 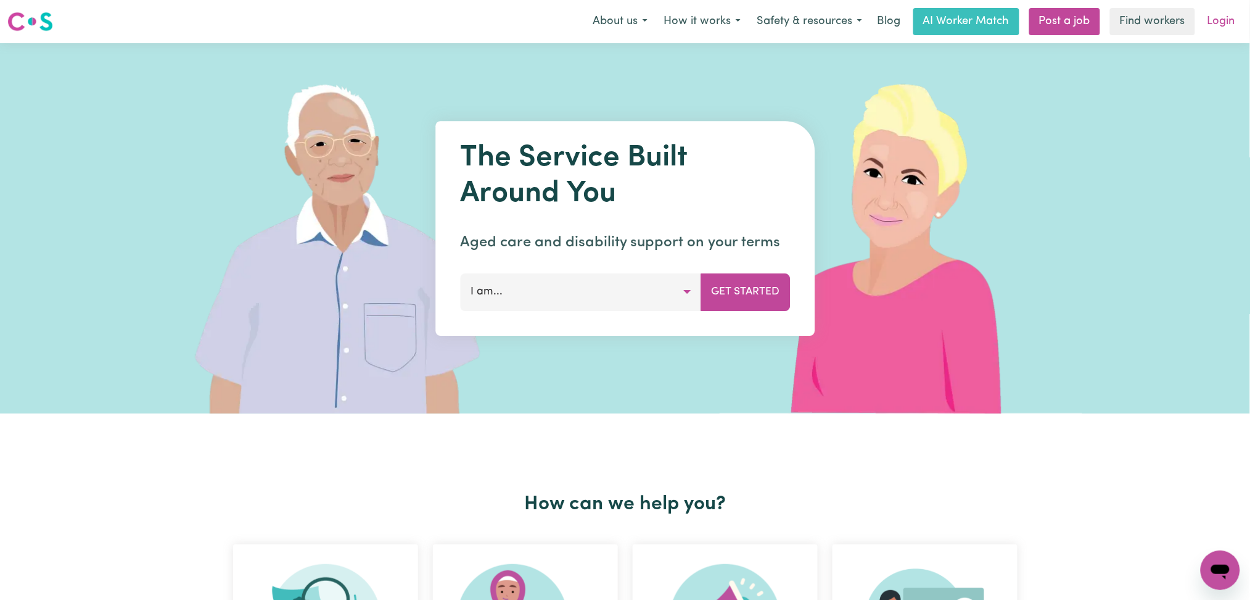 I want to click on a: Login, so click(x=1221, y=22).